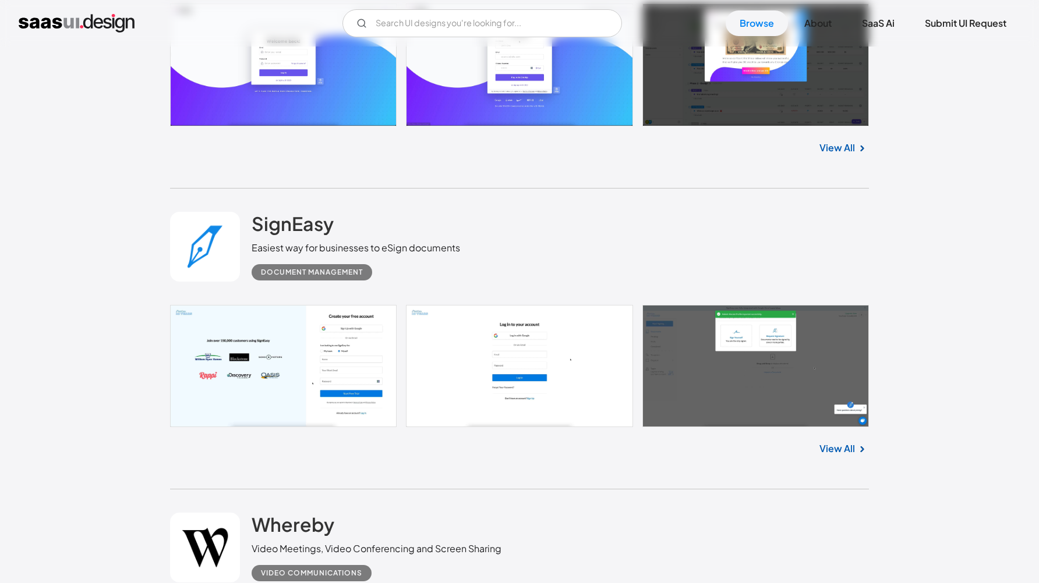  What do you see at coordinates (818, 23) in the screenshot?
I see `a: About` at bounding box center [818, 23].